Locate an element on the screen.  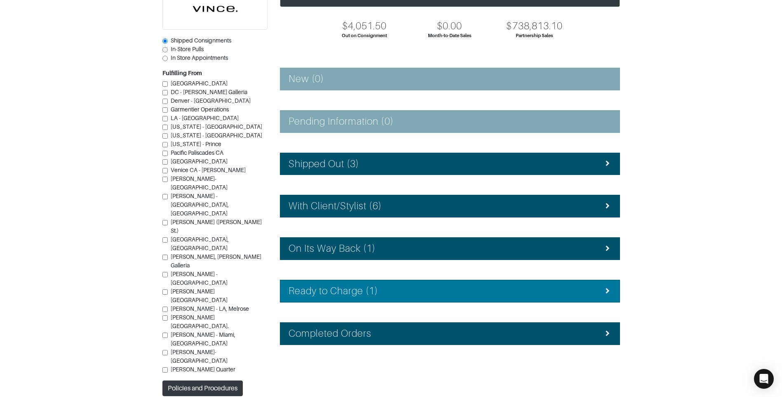
input: Garmentier Operations is located at coordinates (165, 110).